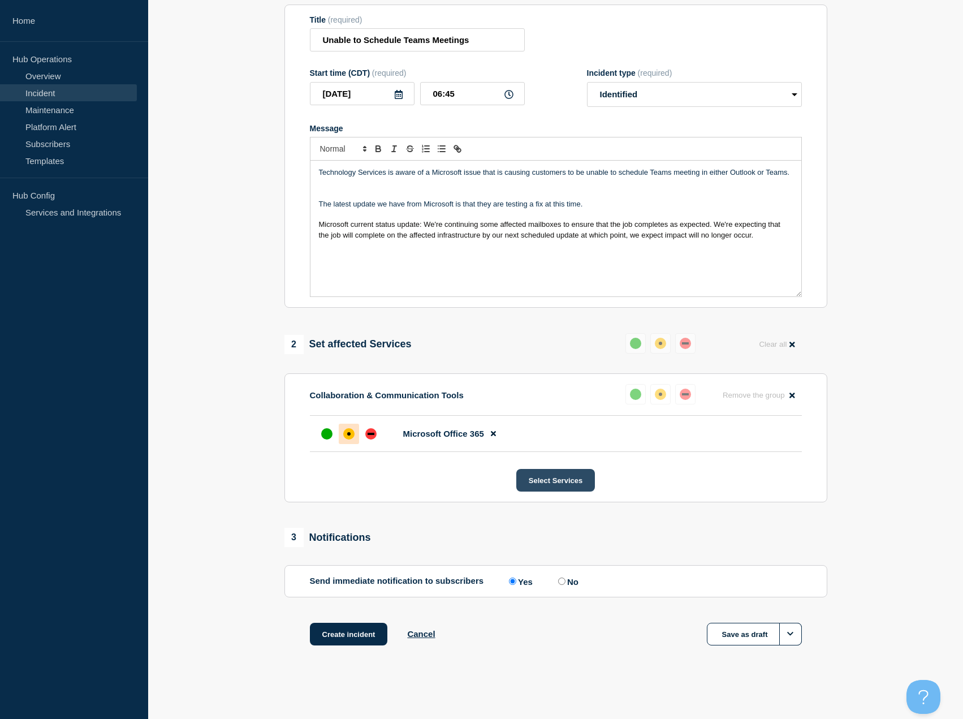 The image size is (963, 719). Describe the element at coordinates (443, 433) in the screenshot. I see `span: Microsoft Office 365` at that location.